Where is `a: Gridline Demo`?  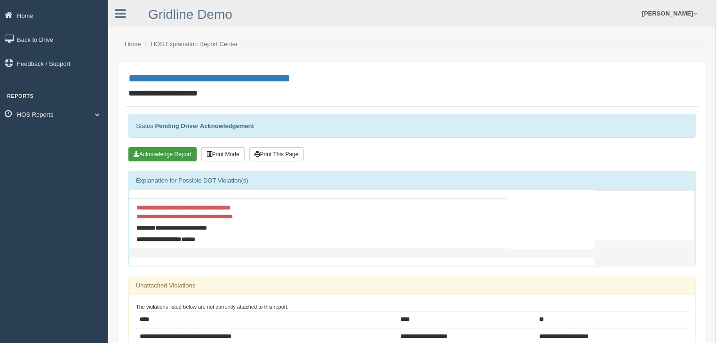
a: Gridline Demo is located at coordinates (190, 14).